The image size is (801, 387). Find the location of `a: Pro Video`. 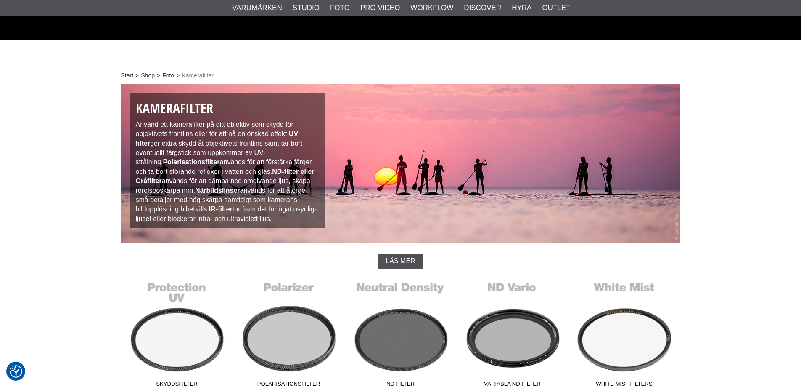

a: Pro Video is located at coordinates (380, 8).